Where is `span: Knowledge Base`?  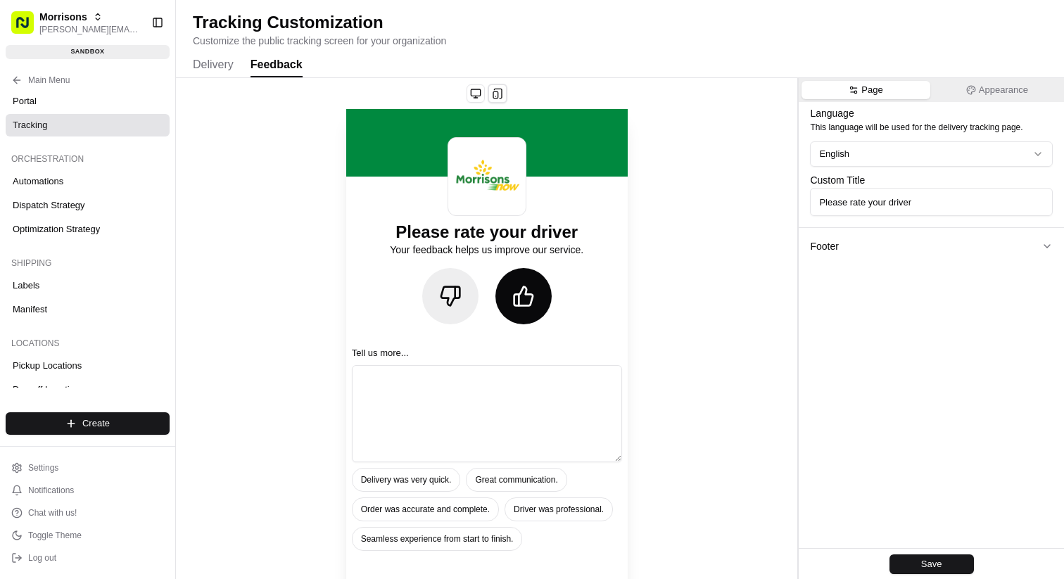 span: Knowledge Base is located at coordinates (68, 322).